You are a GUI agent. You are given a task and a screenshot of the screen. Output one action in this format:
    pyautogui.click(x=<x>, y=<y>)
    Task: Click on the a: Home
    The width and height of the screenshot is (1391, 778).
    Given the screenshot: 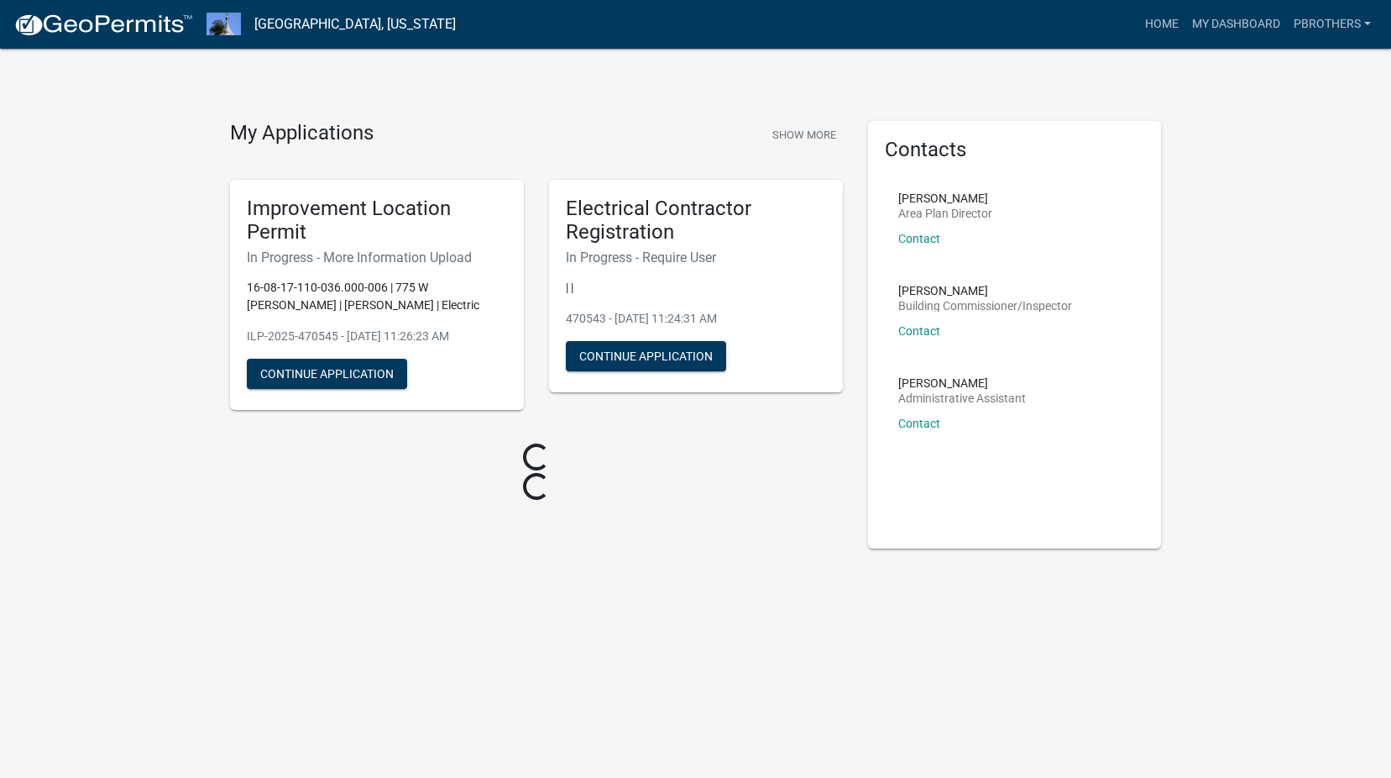 What is the action you would take?
    pyautogui.click(x=1162, y=24)
    